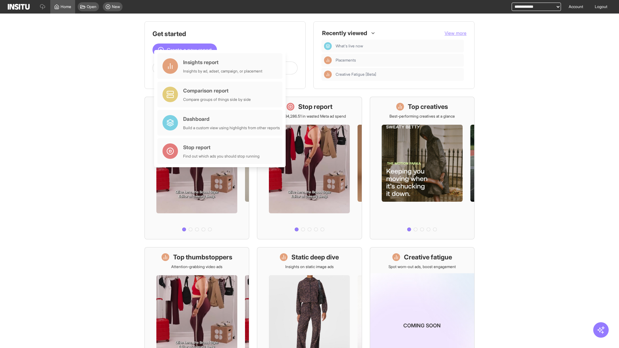  What do you see at coordinates (422, 116) in the screenshot?
I see `p: Best-performing creatives at a glance` at bounding box center [422, 116].